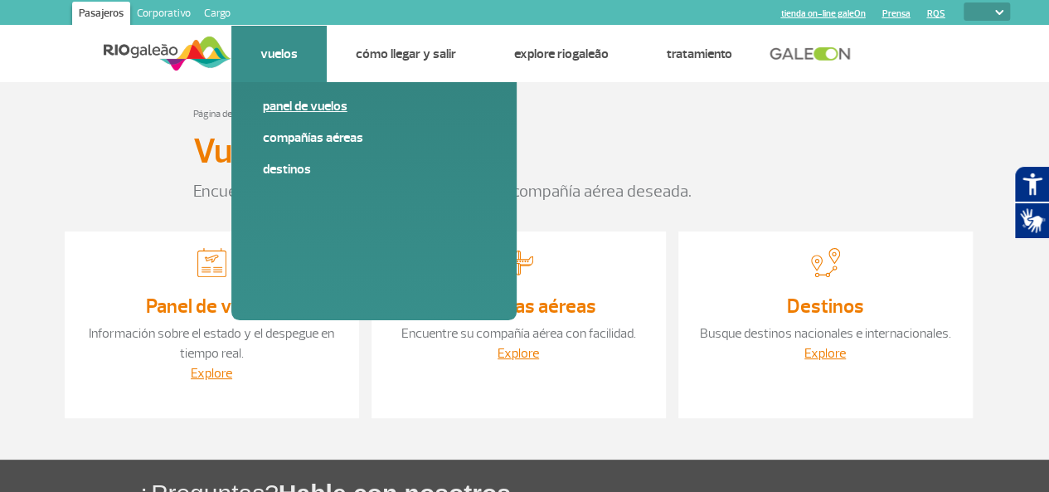  What do you see at coordinates (1031, 202) in the screenshot?
I see `div: Plugin de acessibilidade da Hand Talk.` at bounding box center [1031, 202].